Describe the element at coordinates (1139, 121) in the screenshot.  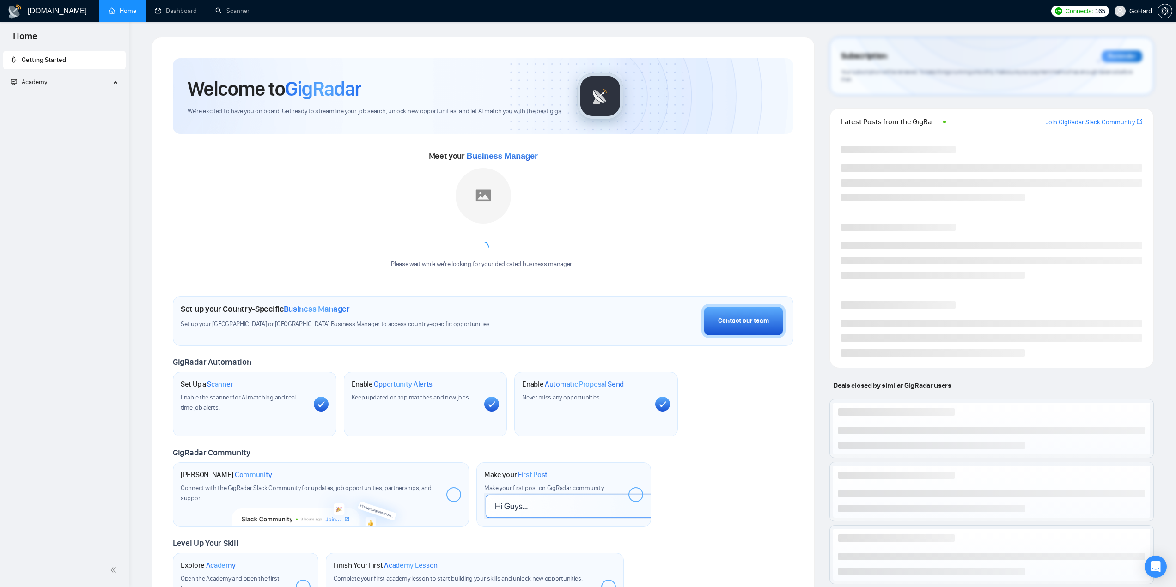
I see `span: export` at that location.